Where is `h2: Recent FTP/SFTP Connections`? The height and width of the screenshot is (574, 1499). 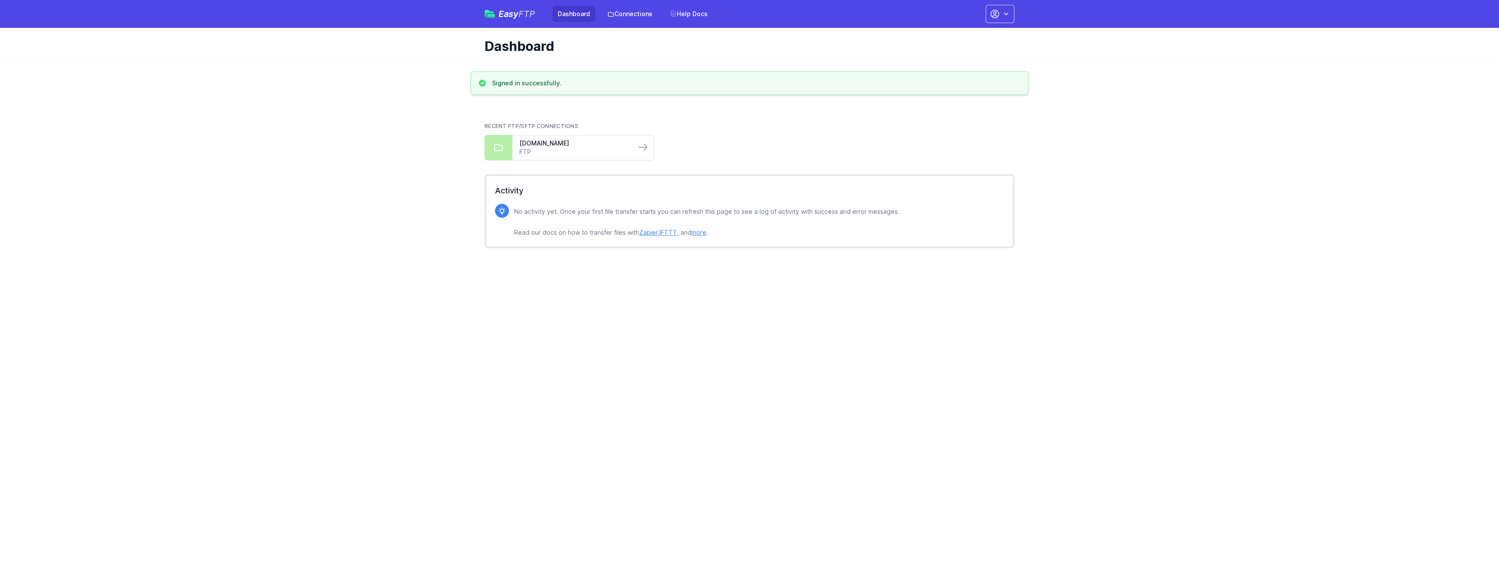 h2: Recent FTP/SFTP Connections is located at coordinates (750, 126).